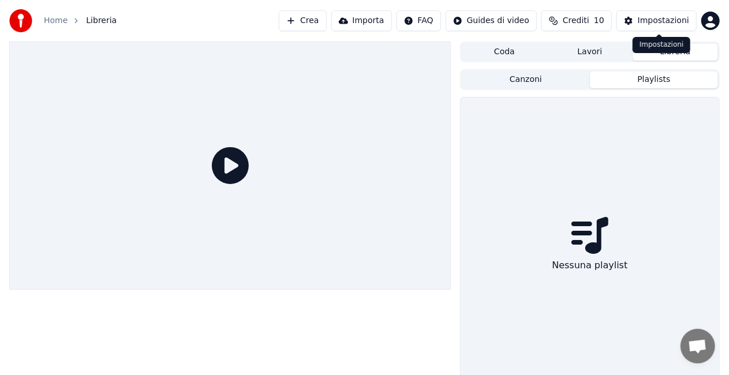  Describe the element at coordinates (576, 21) in the screenshot. I see `span: Crediti` at that location.